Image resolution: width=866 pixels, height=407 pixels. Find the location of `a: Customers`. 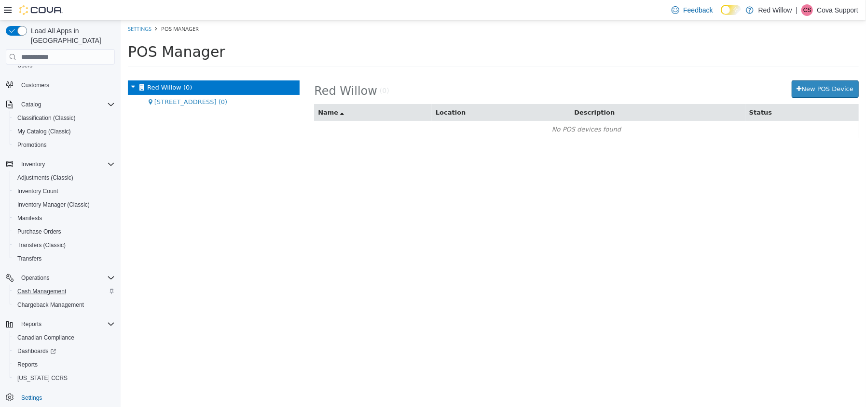

a: Customers is located at coordinates (35, 85).